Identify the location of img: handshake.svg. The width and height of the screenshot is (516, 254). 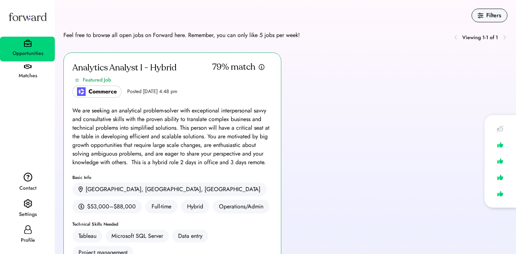
(28, 67).